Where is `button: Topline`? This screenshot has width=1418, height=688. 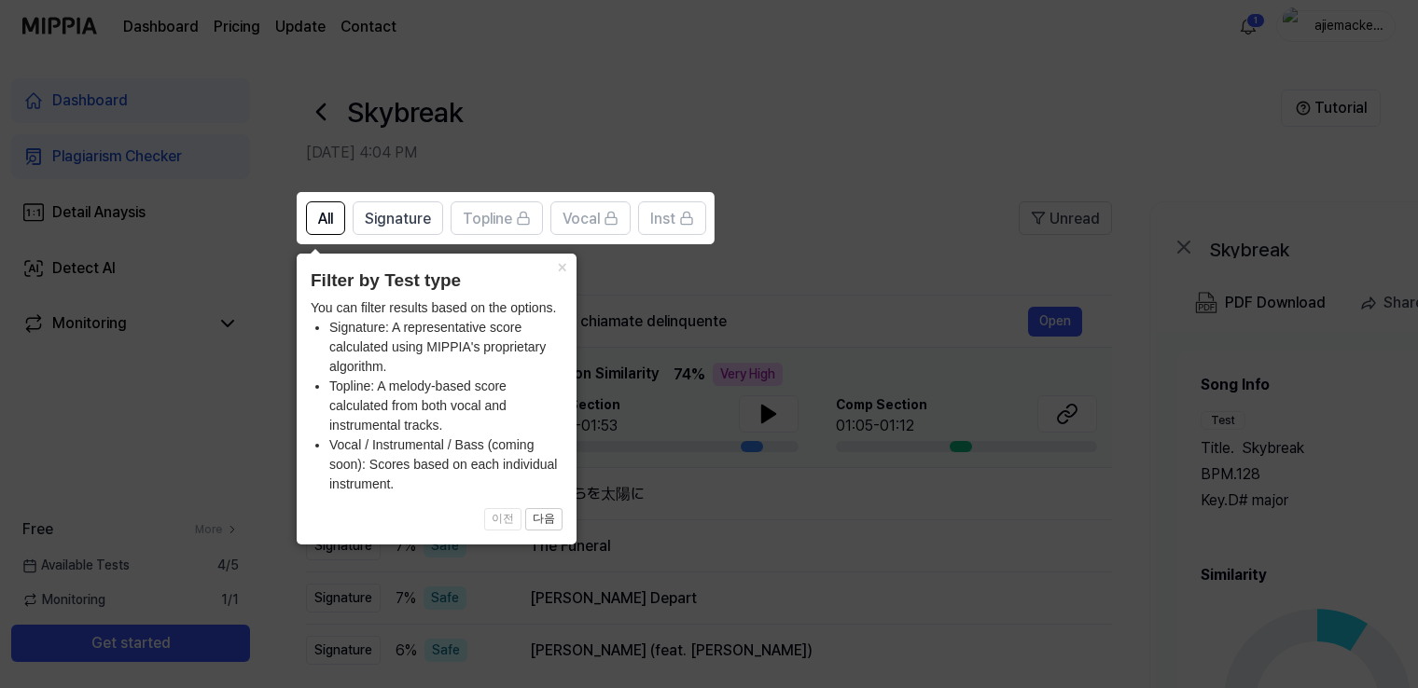
button: Topline is located at coordinates (496, 218).